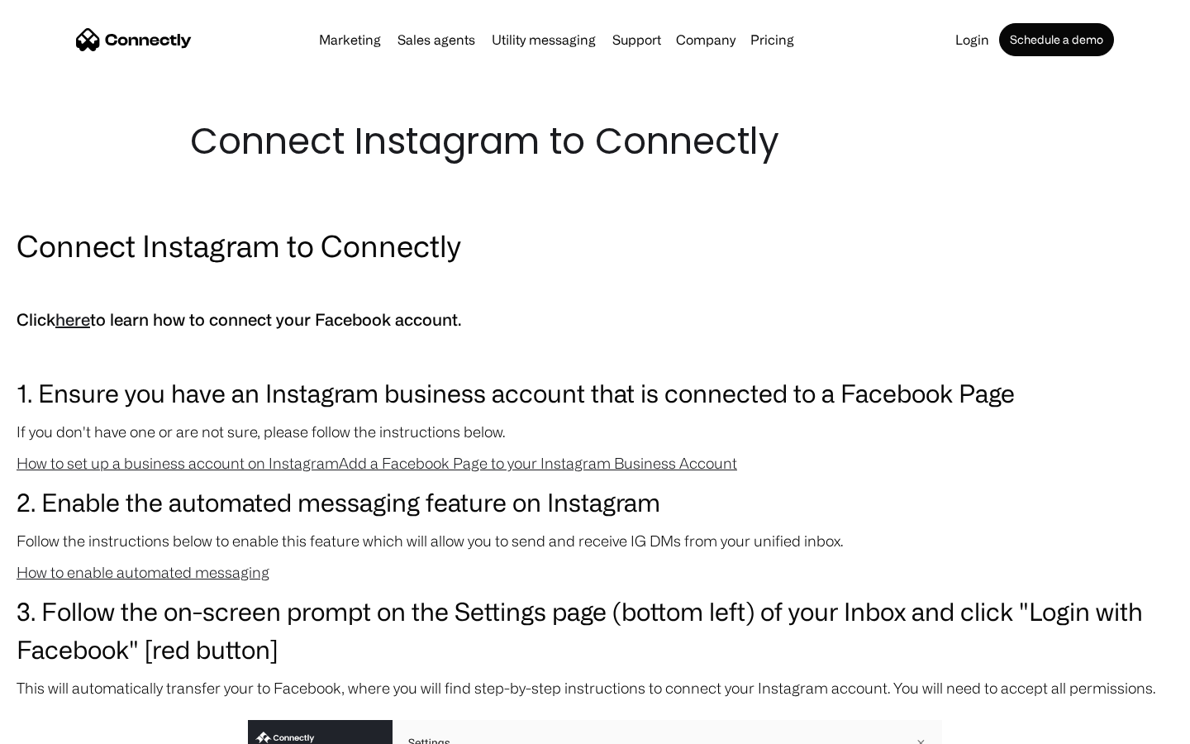 This screenshot has height=744, width=1190. Describe the element at coordinates (706, 40) in the screenshot. I see `div: Company` at that location.